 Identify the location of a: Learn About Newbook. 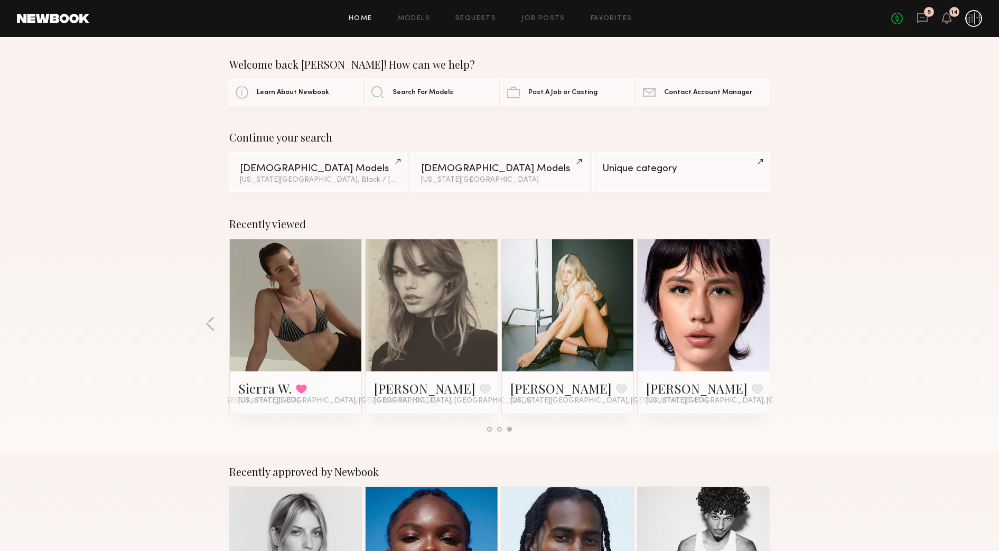
(296, 92).